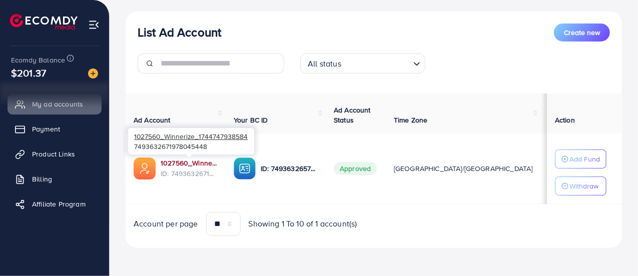 The image size is (638, 276). I want to click on span: Approved, so click(355, 169).